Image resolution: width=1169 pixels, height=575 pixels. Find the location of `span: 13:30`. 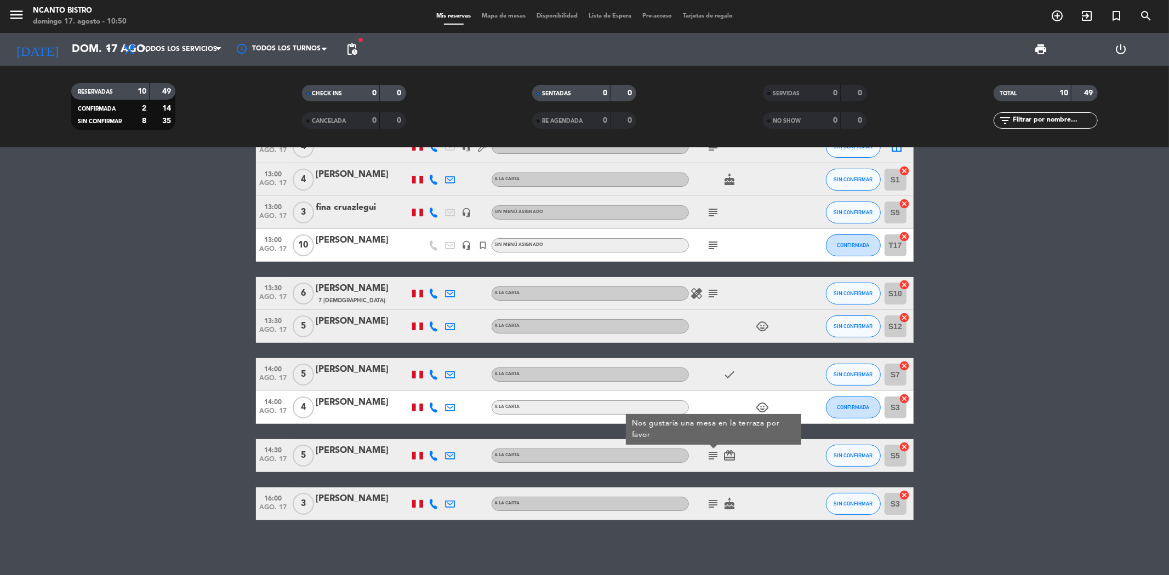

span: 13:30 is located at coordinates (273, 287).